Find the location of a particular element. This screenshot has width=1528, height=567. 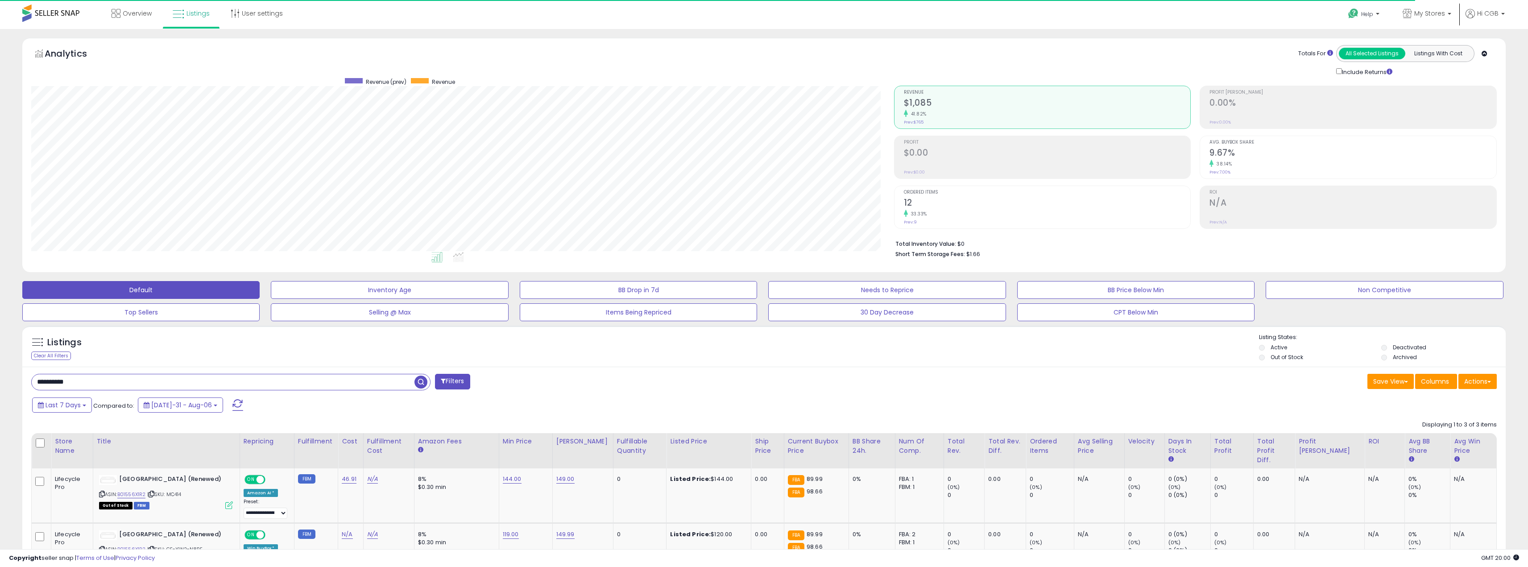

div: Avg BB Share is located at coordinates (1427, 446).